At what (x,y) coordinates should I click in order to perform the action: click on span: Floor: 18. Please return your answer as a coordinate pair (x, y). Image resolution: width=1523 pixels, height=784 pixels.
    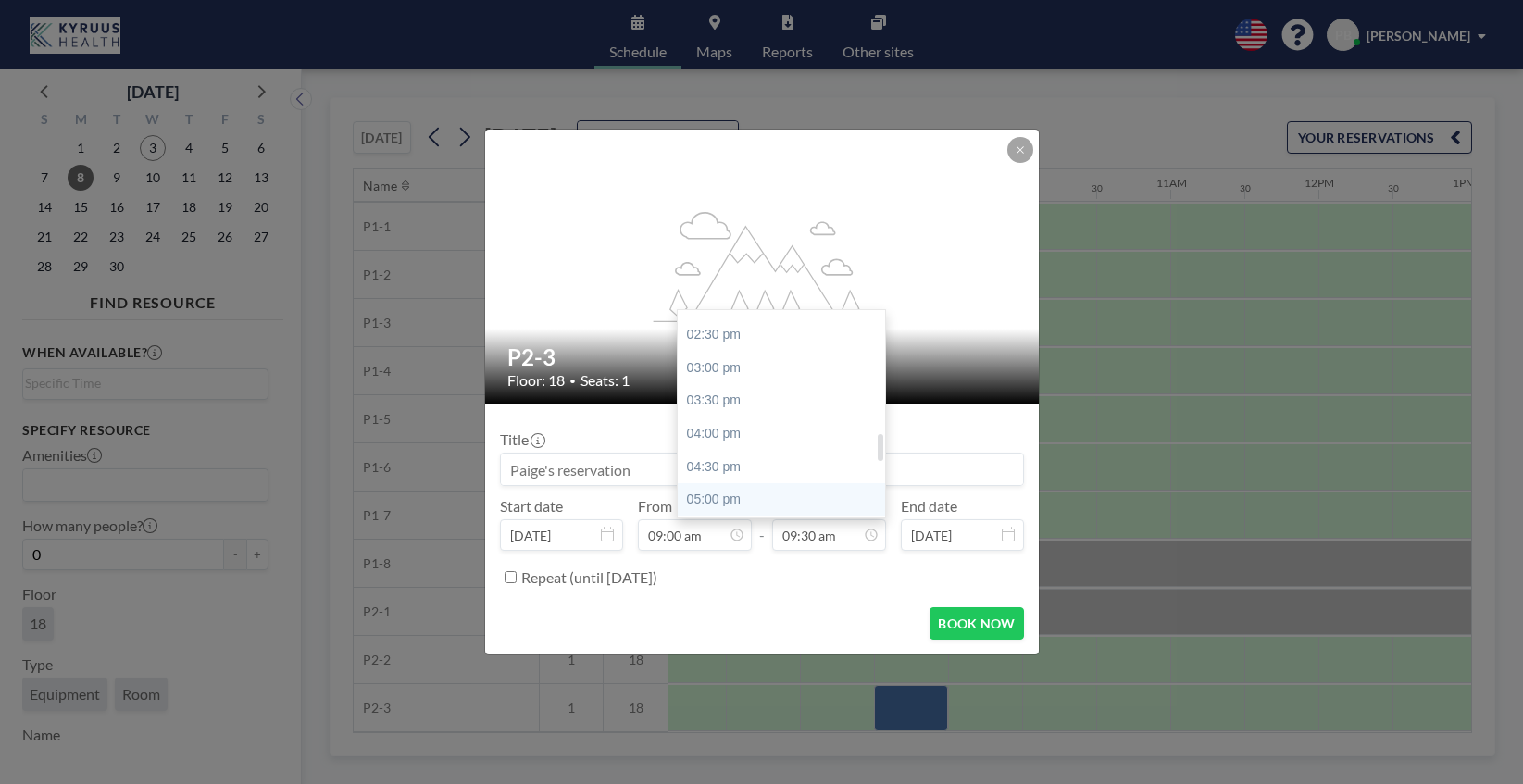
    Looking at the image, I should click on (536, 380).